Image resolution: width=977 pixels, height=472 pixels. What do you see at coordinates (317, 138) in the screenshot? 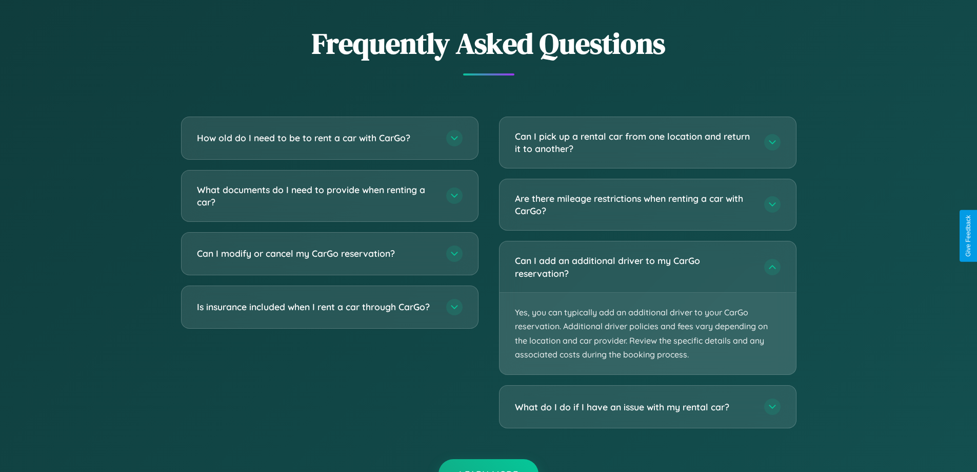
I see `h3: How old do I need to be to rent a car with CarGo?` at bounding box center [317, 138].